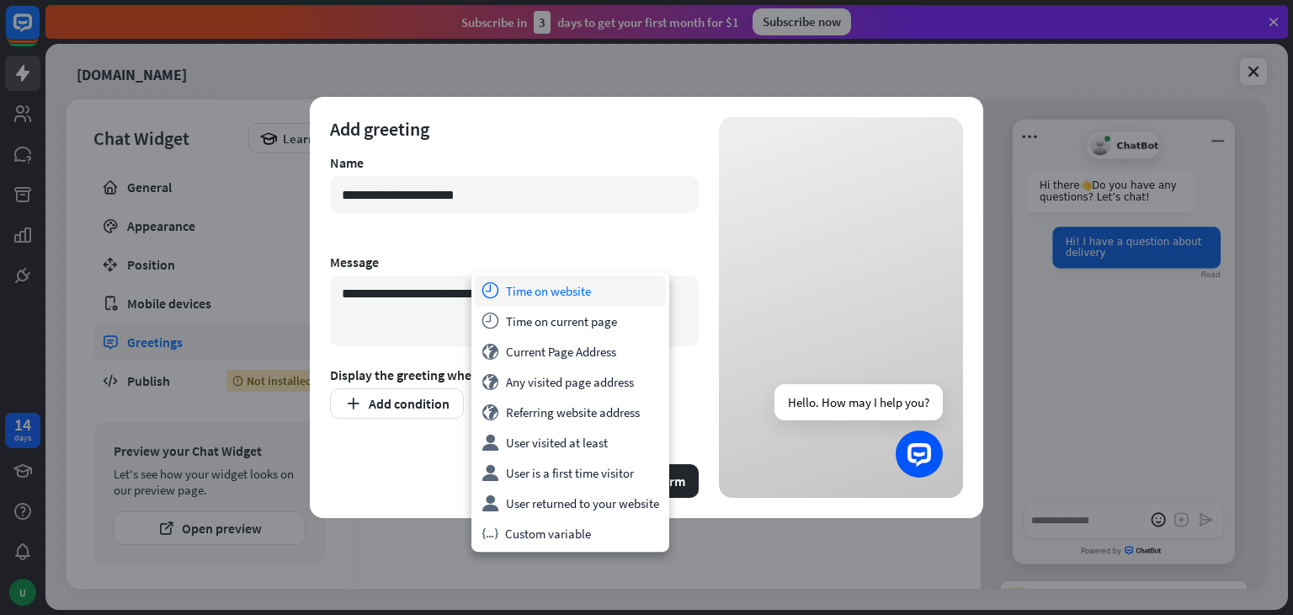  What do you see at coordinates (570, 503) in the screenshot?
I see `div: User returned to your website` at bounding box center [570, 503].